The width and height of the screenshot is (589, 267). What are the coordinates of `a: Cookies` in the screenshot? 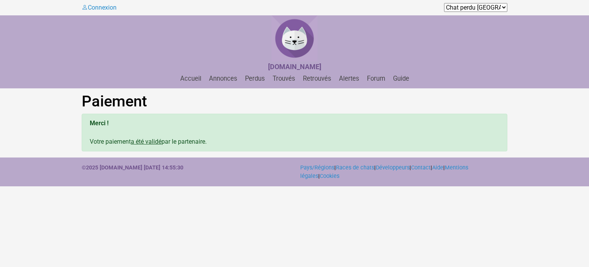 It's located at (329, 176).